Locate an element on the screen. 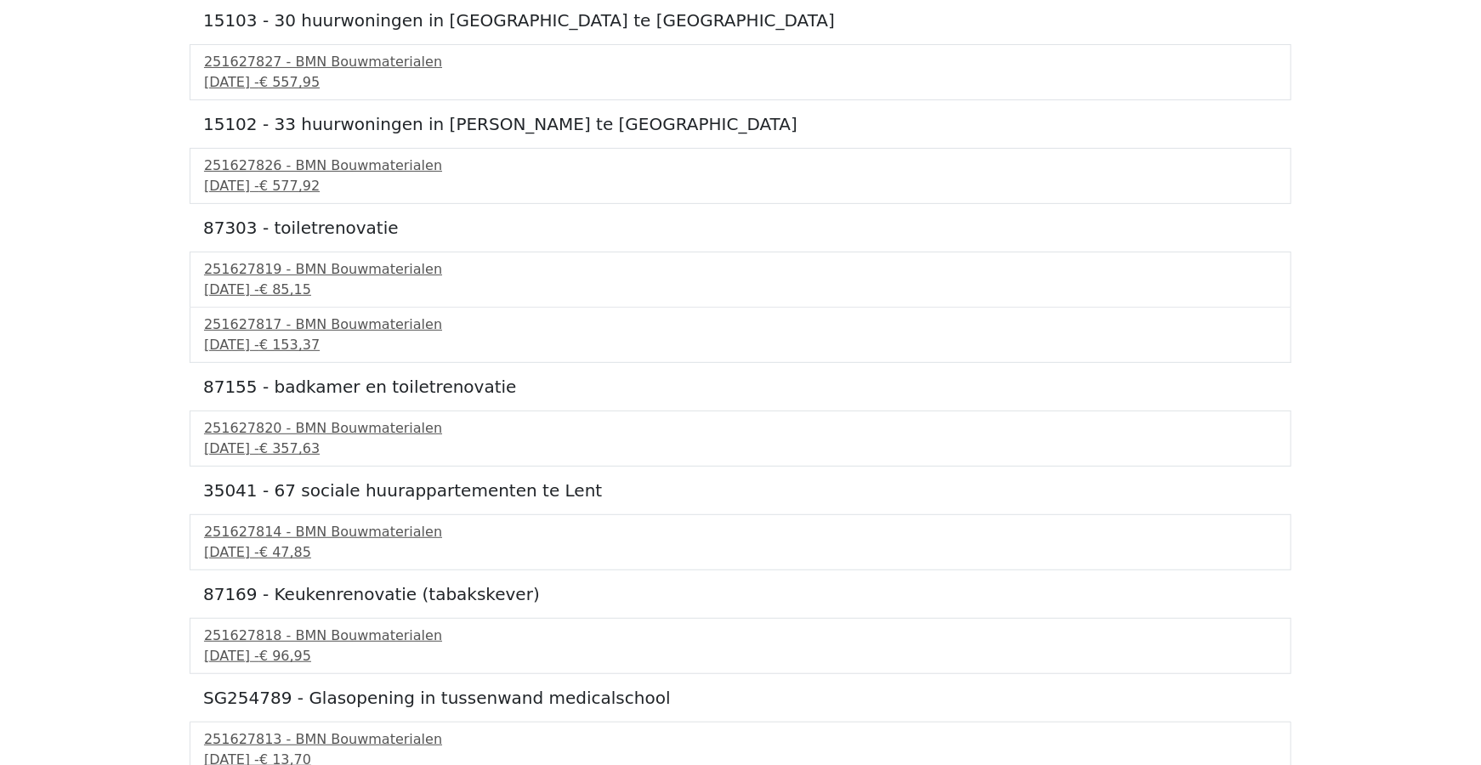  span: € 85,15 is located at coordinates (285, 289).